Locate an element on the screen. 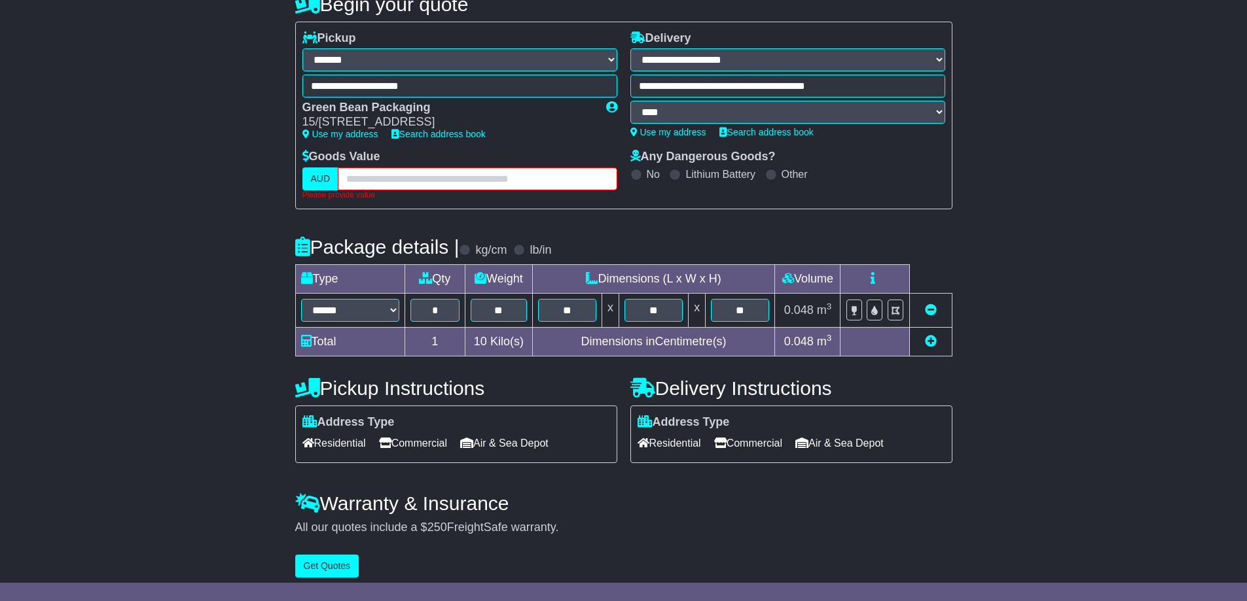 The width and height of the screenshot is (1247, 601). td: Qty is located at coordinates (435, 279).